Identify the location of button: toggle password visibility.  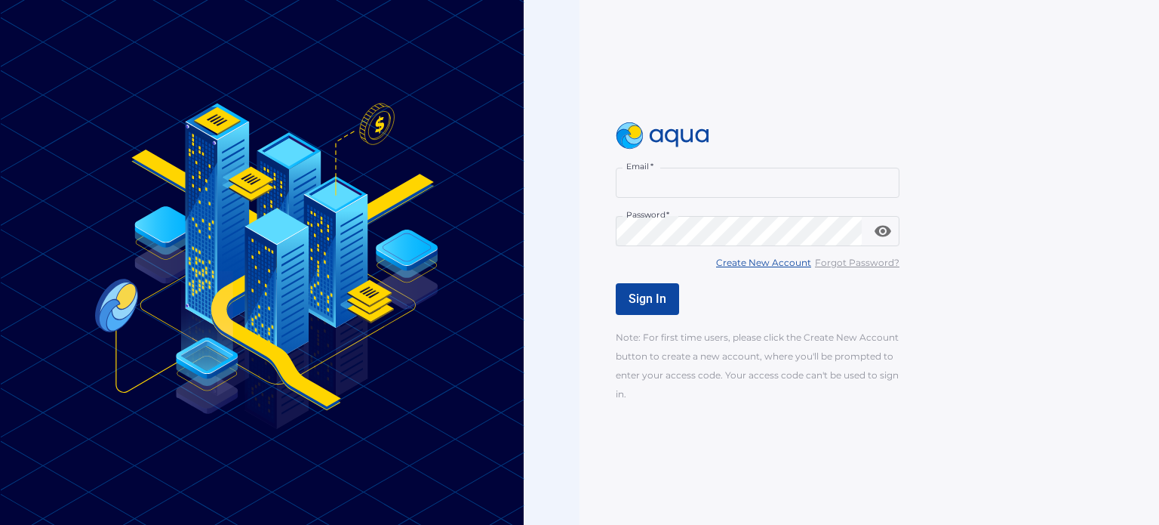
(883, 231).